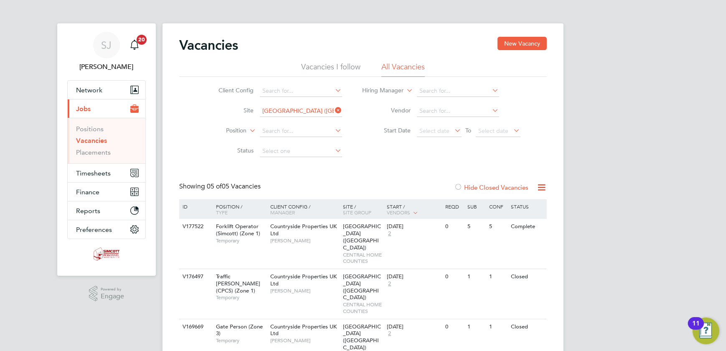  What do you see at coordinates (112, 296) in the screenshot?
I see `span: Engage` at bounding box center [112, 296].